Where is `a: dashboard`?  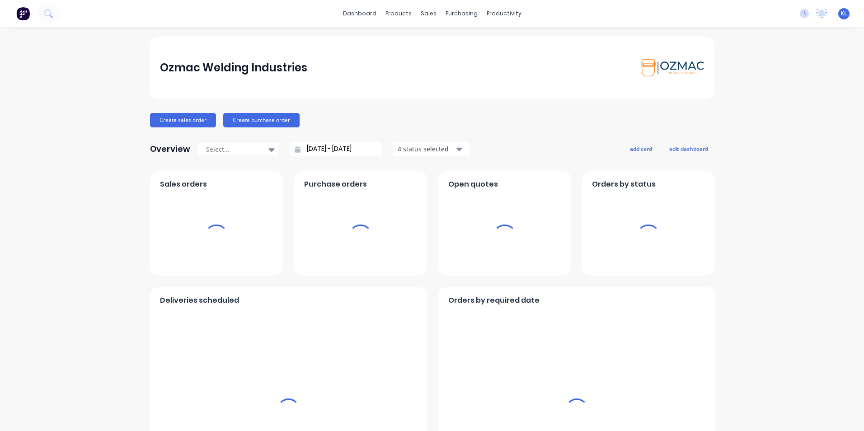 a: dashboard is located at coordinates (360, 14).